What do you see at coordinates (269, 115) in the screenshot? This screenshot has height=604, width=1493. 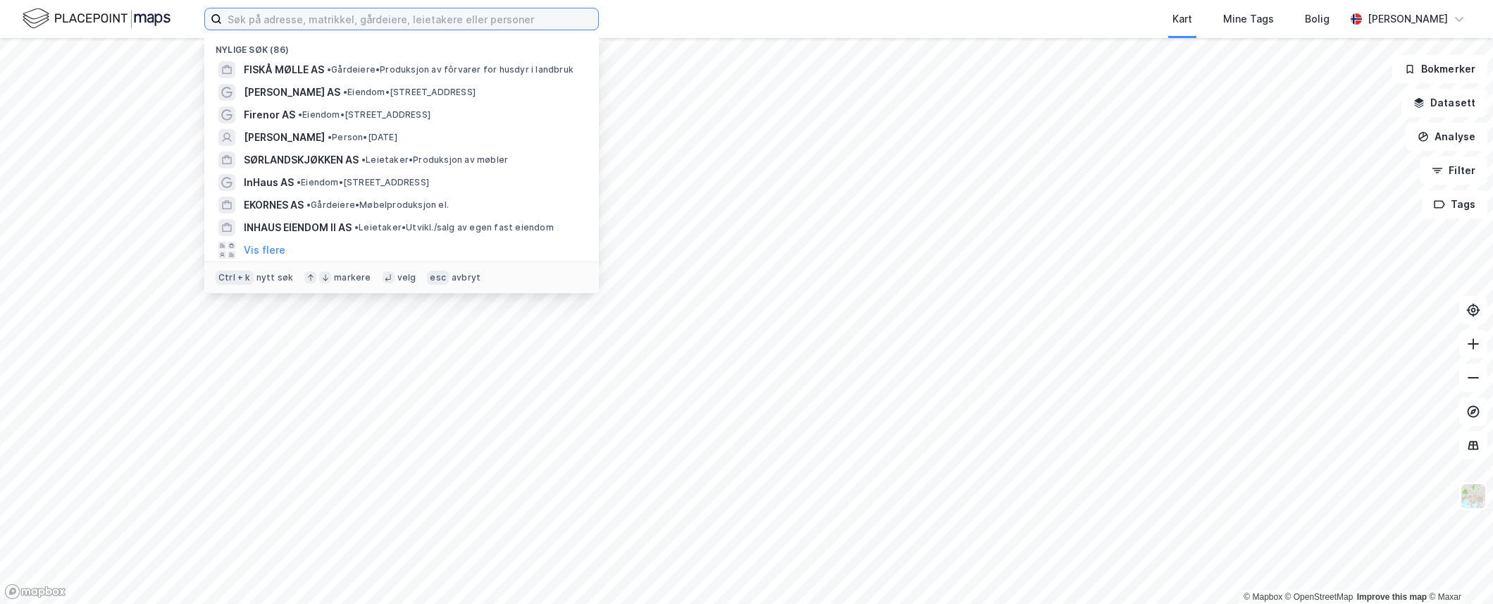 I see `span: Firenor AS` at bounding box center [269, 115].